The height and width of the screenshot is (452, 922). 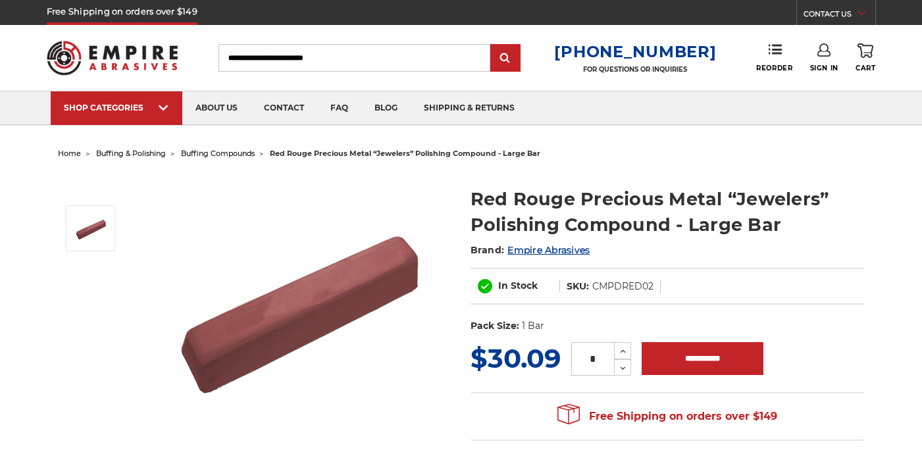 What do you see at coordinates (469, 108) in the screenshot?
I see `a: shipping & returns` at bounding box center [469, 108].